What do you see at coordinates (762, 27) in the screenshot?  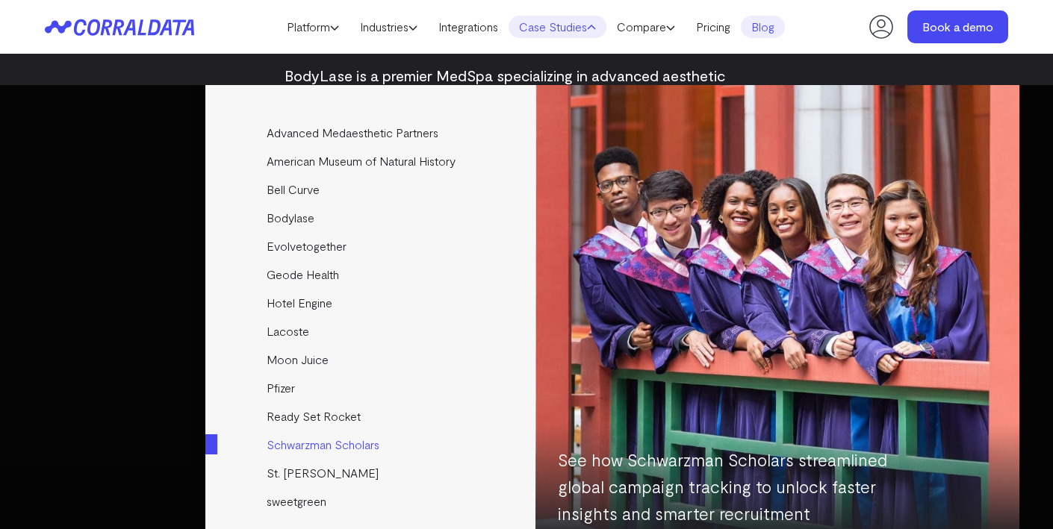 I see `a: Blog` at bounding box center [762, 27].